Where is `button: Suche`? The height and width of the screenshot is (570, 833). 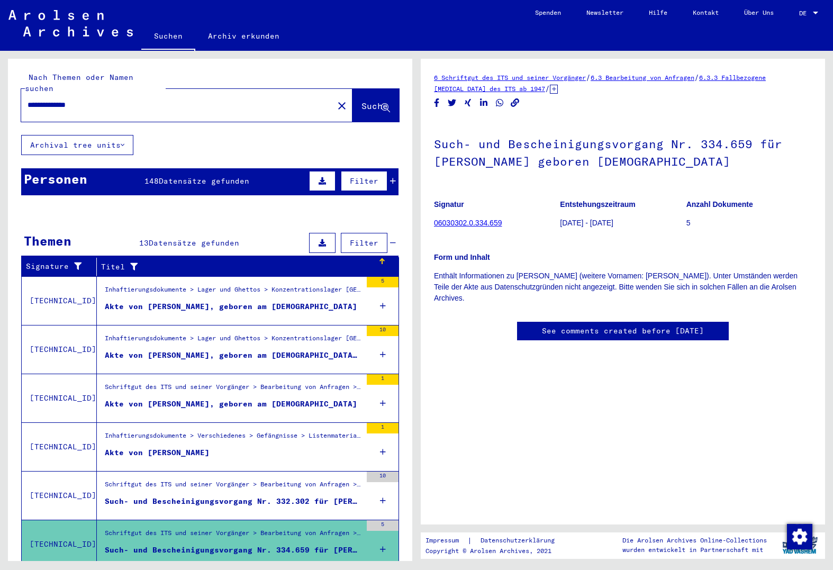 button: Suche is located at coordinates (376, 105).